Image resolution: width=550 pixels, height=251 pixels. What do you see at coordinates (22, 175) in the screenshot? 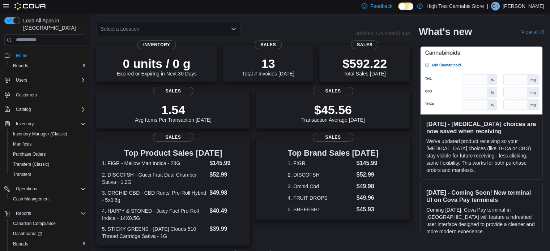
I see `a: Transfers` at bounding box center [22, 175].